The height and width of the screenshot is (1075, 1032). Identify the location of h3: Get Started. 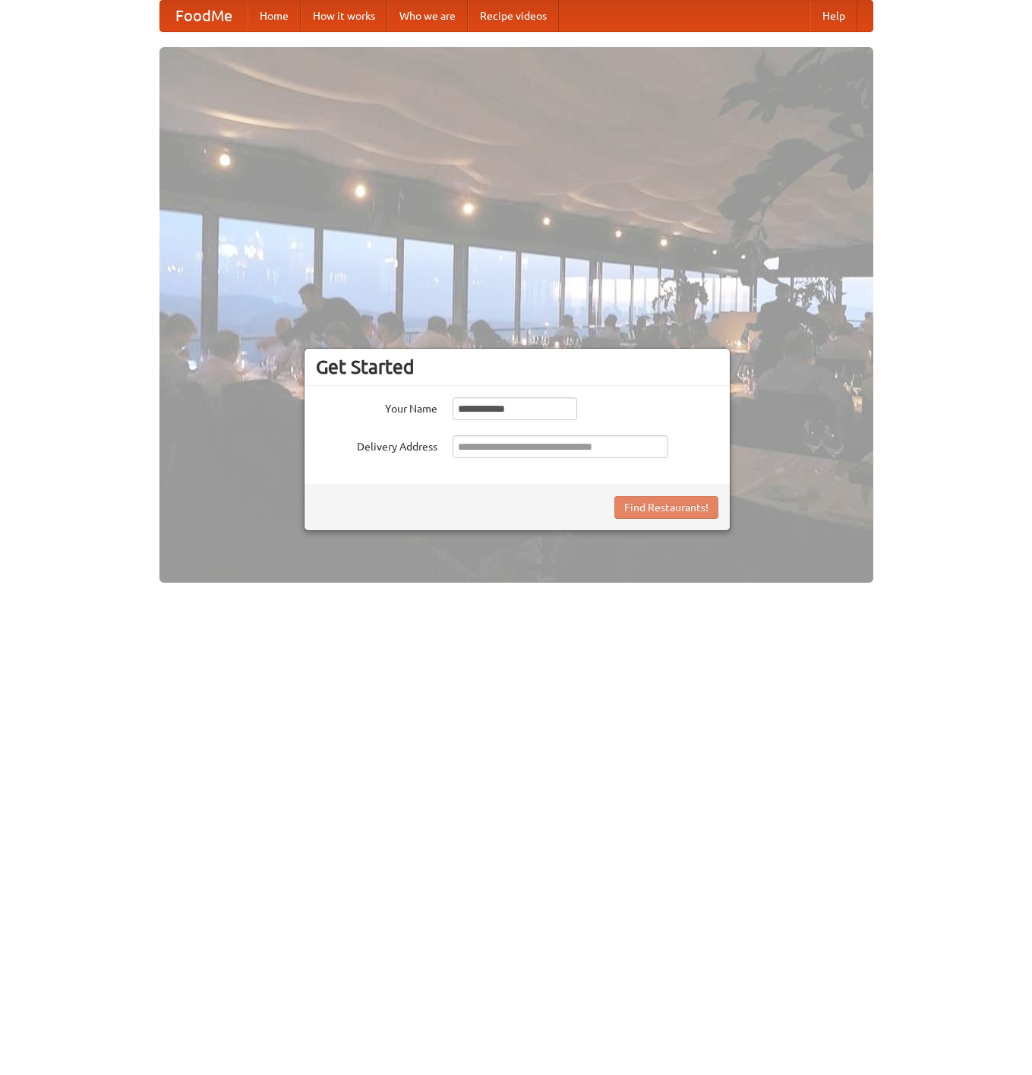
(517, 367).